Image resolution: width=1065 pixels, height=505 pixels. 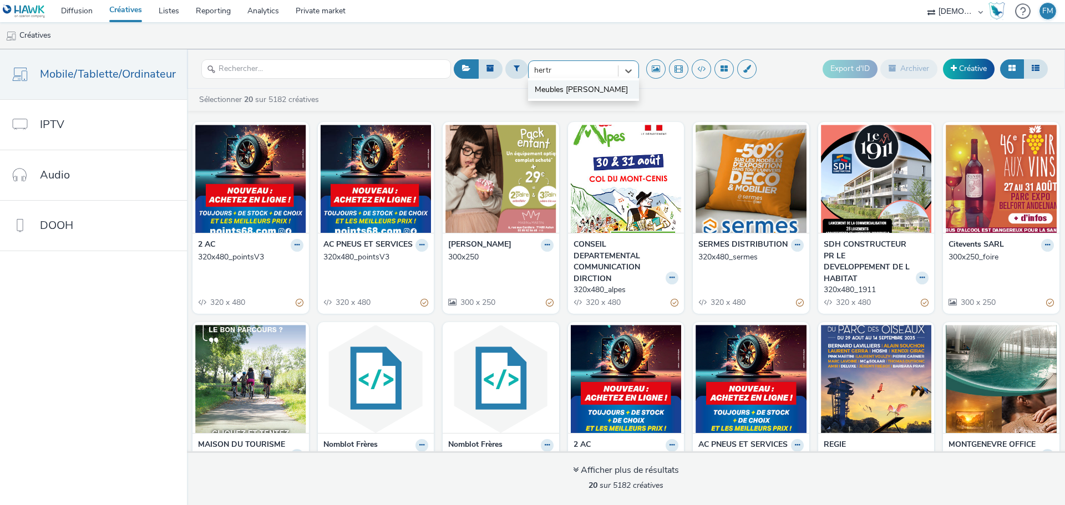 I want to click on img: 320x480_alpes visual, so click(x=626, y=179).